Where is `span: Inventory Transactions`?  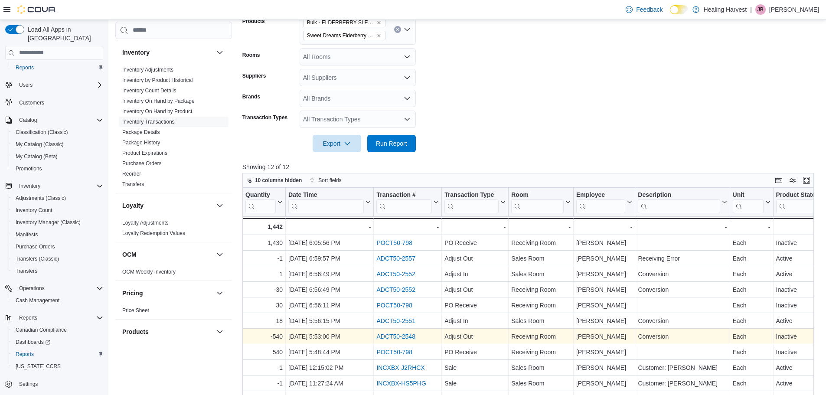 span: Inventory Transactions is located at coordinates (148, 122).